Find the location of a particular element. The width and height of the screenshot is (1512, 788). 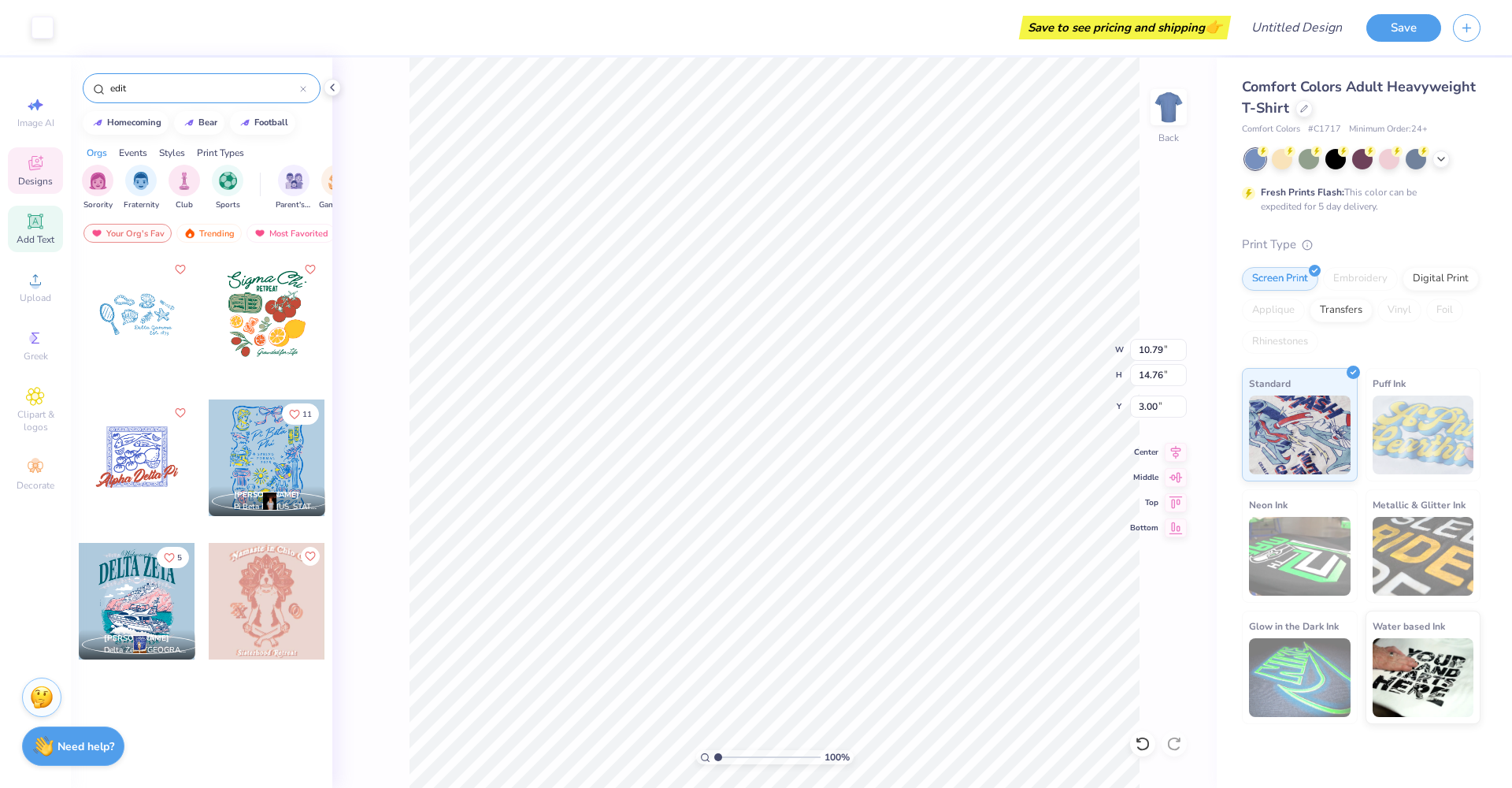

span: Center is located at coordinates (1144, 452).